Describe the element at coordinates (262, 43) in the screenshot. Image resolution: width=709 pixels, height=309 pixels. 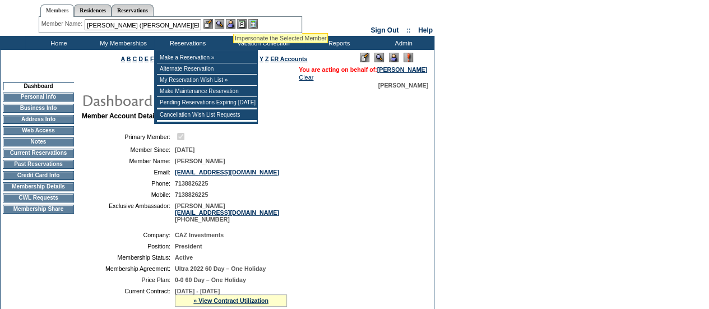
I see `td: Vacation Collection` at that location.